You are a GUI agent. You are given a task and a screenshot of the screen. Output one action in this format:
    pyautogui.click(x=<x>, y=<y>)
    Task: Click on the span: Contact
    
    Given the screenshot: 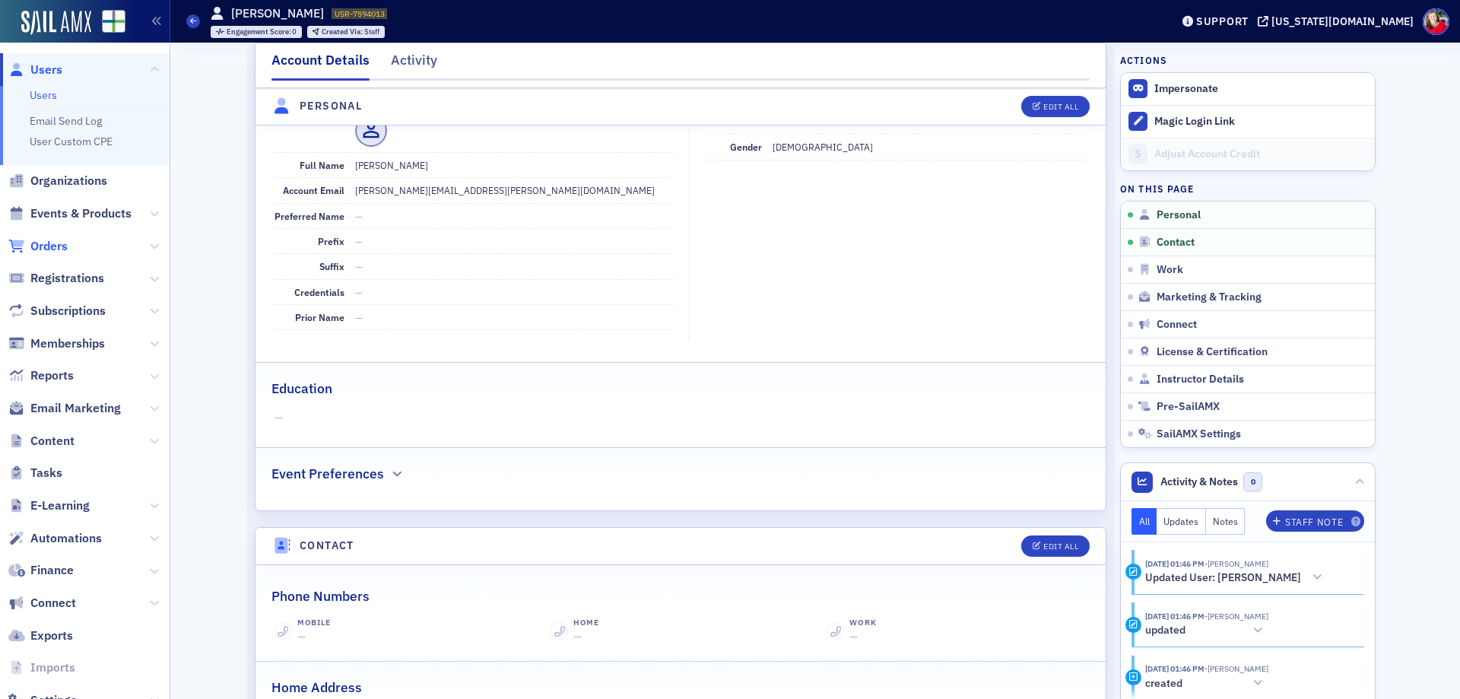 What is the action you would take?
    pyautogui.click(x=1175, y=243)
    